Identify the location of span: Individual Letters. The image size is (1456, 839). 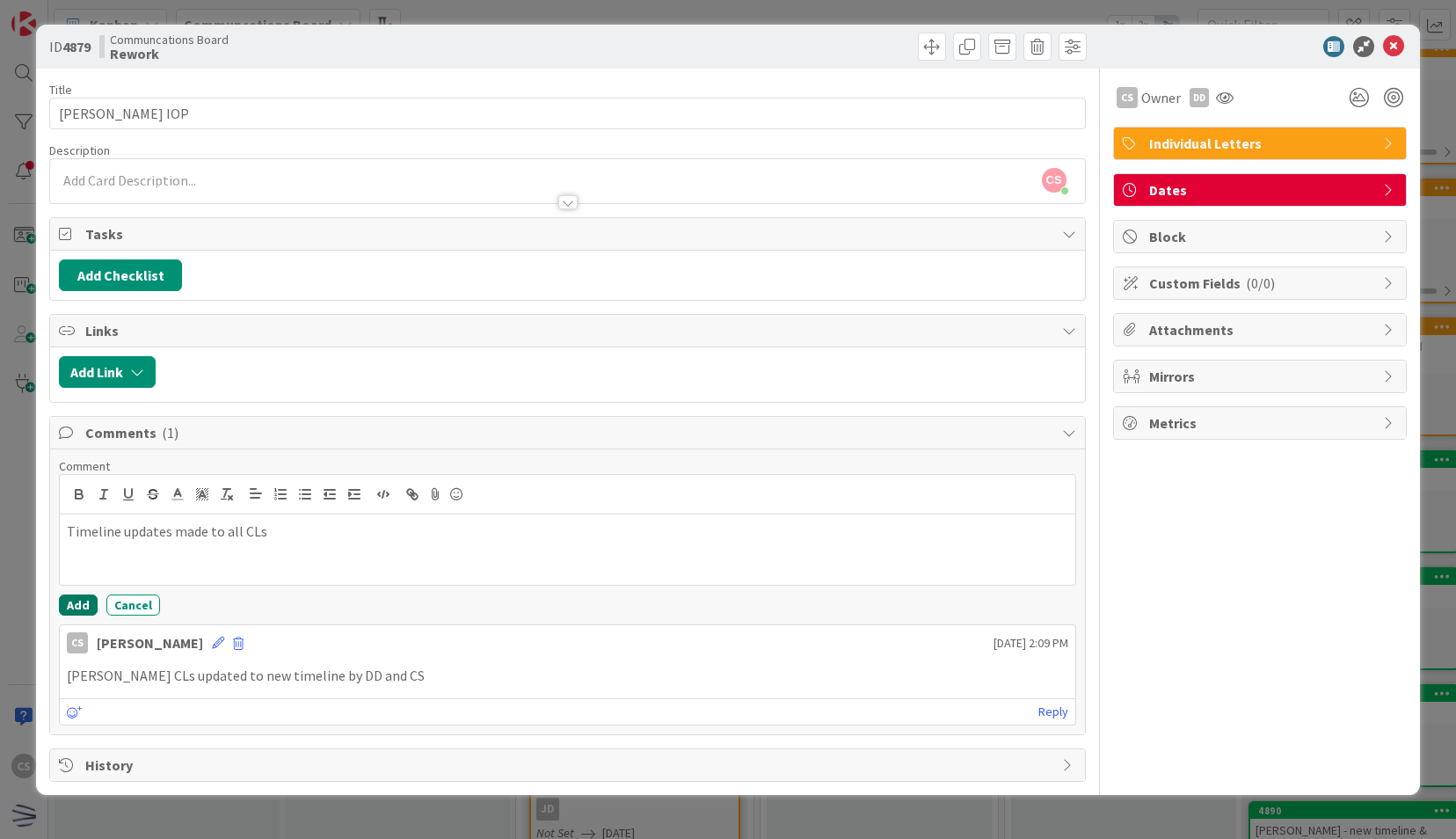
(1261, 144).